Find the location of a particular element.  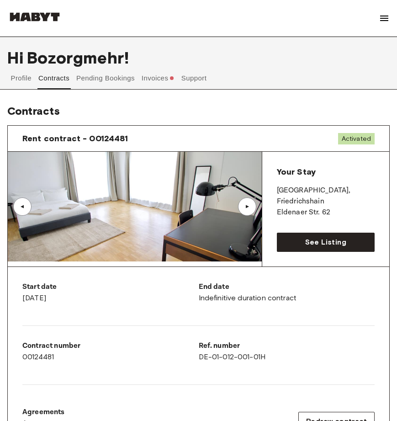

span: Hi is located at coordinates (17, 58).